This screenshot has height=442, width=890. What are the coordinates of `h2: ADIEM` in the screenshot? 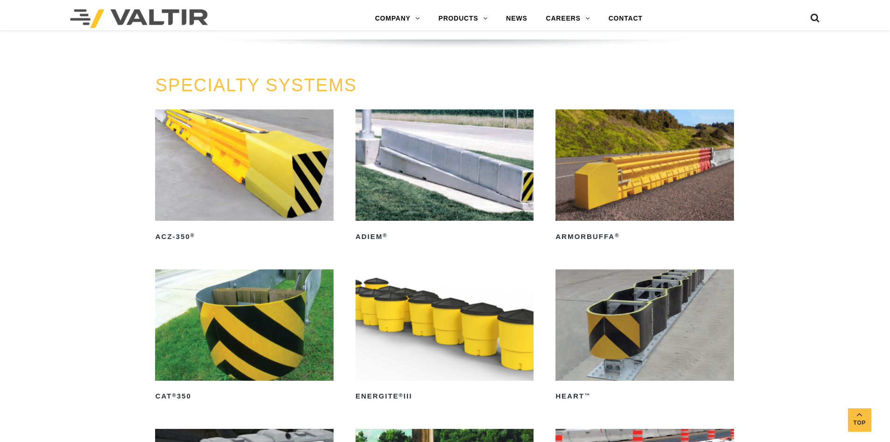 It's located at (444, 236).